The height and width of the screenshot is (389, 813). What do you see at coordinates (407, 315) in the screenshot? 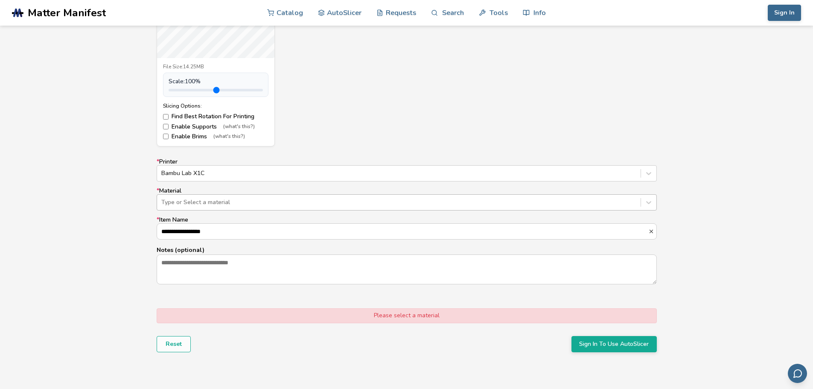
I see `div: Please select a material` at bounding box center [407, 315].